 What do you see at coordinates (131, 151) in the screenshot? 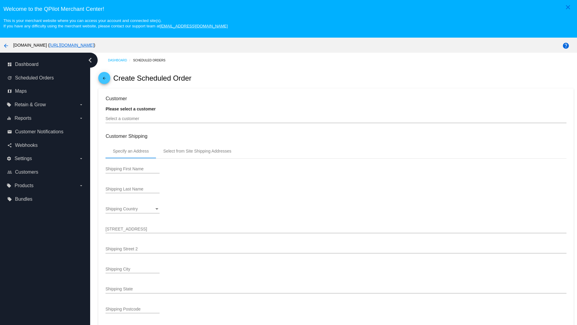
I see `div: Specify an Address` at bounding box center [131, 151].